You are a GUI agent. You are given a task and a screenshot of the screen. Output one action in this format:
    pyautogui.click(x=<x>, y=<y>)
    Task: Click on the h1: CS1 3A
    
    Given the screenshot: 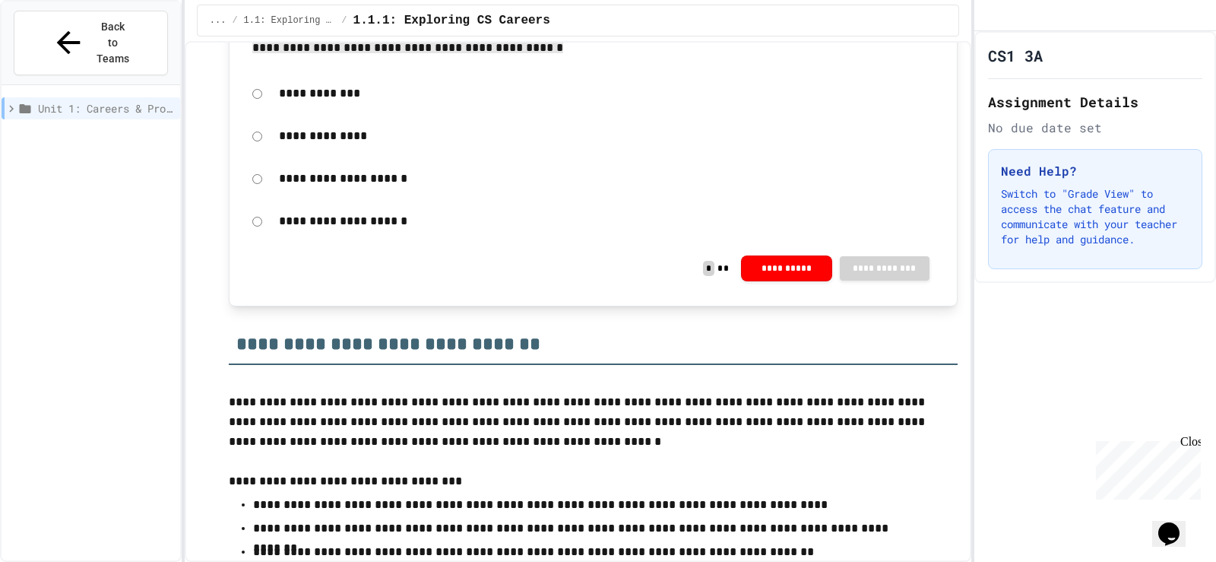 What is the action you would take?
    pyautogui.click(x=1015, y=55)
    